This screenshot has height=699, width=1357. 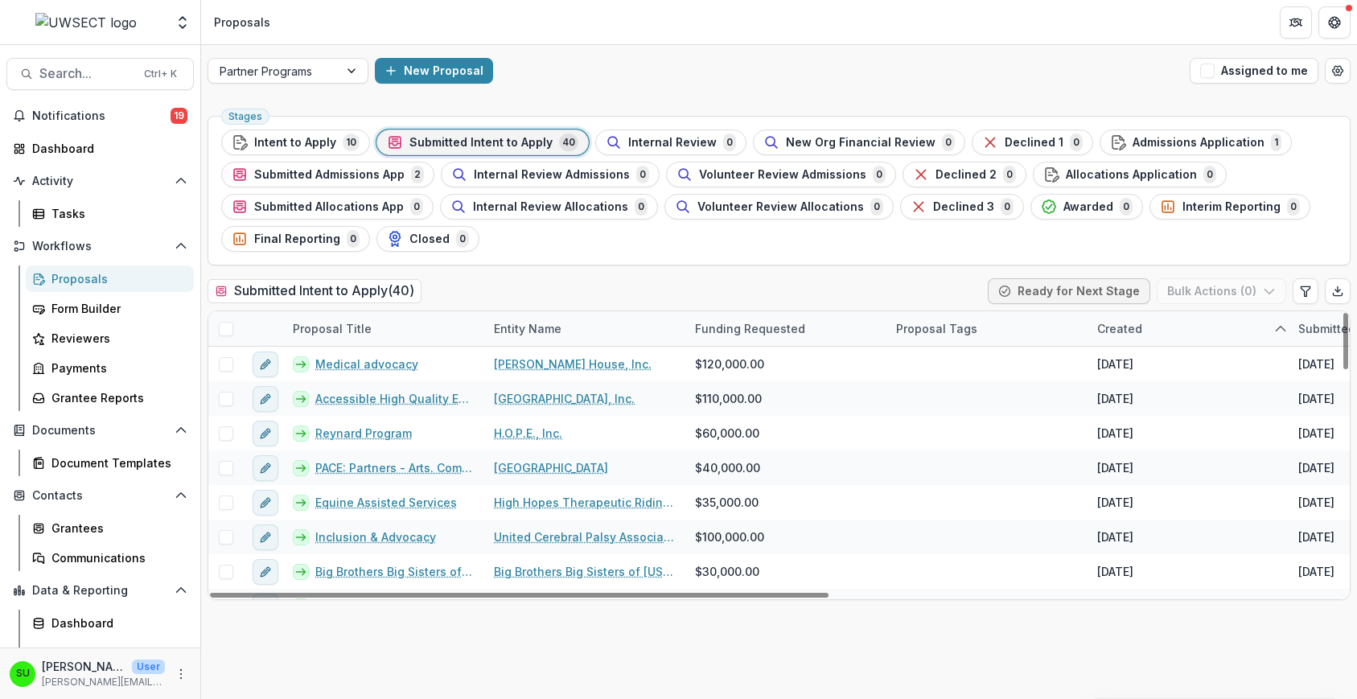 I want to click on a: Communications, so click(x=109, y=557).